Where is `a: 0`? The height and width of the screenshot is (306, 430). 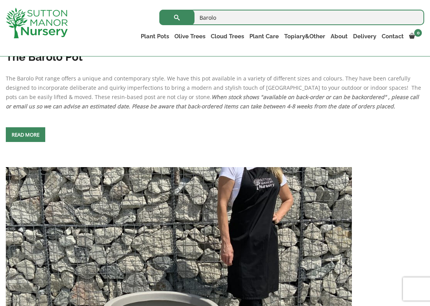 a: 0 is located at coordinates (416, 36).